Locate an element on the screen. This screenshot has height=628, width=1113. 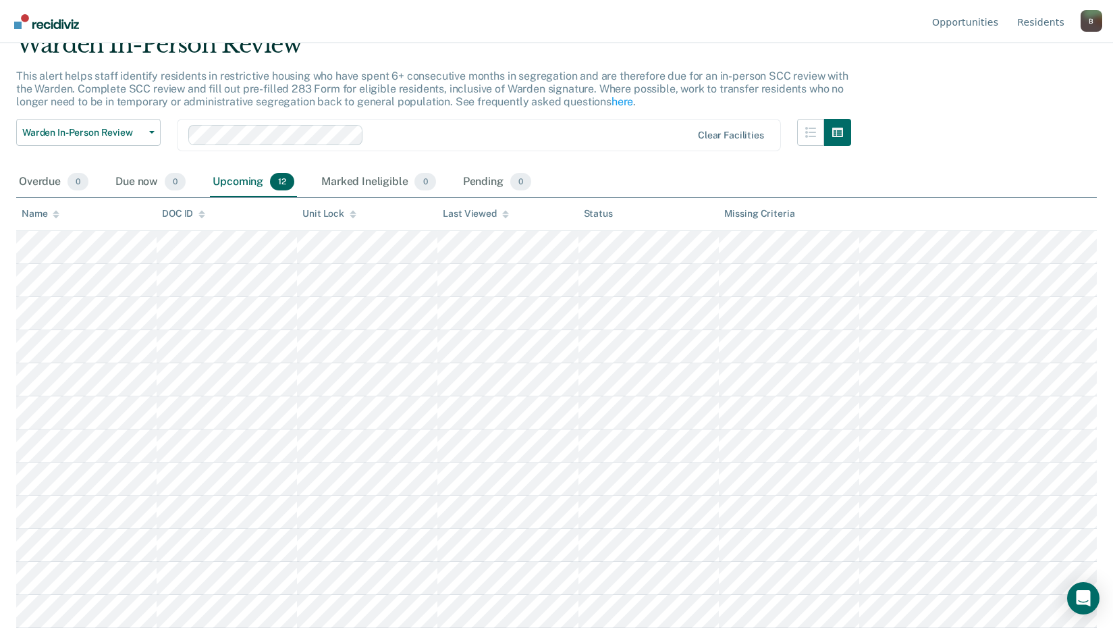
div: Missing Criteria is located at coordinates (759, 213).